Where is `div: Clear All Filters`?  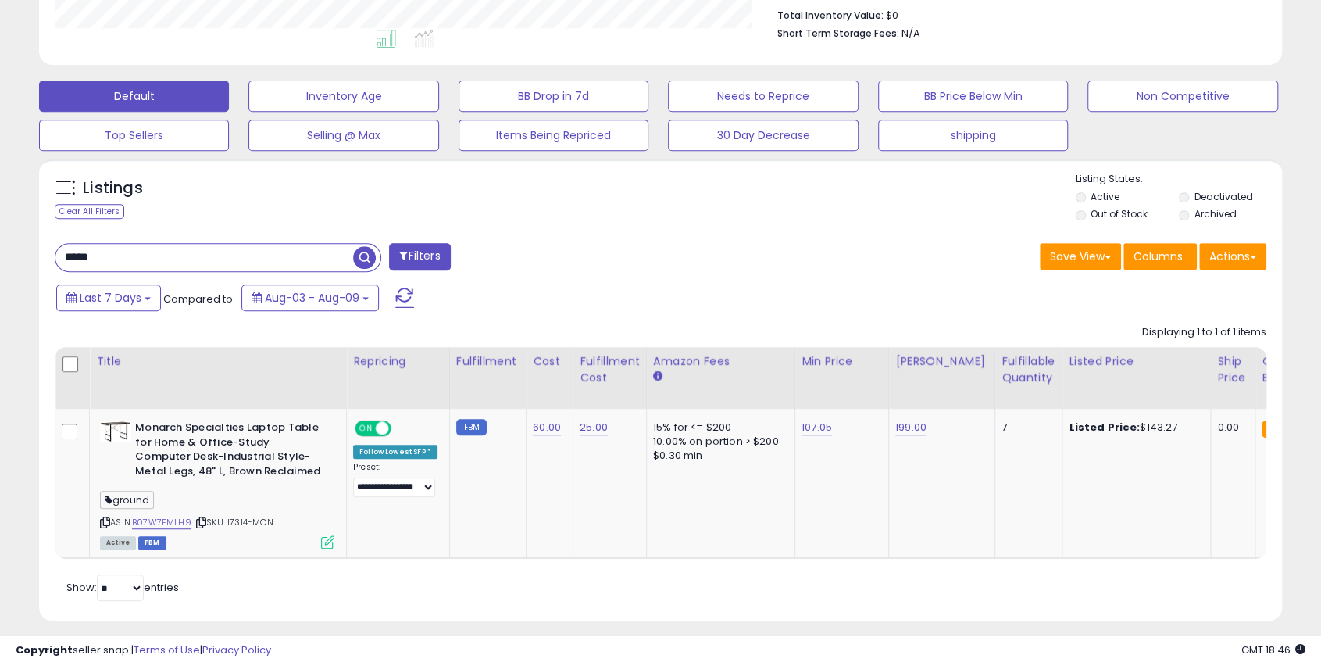
div: Clear All Filters is located at coordinates (89, 211).